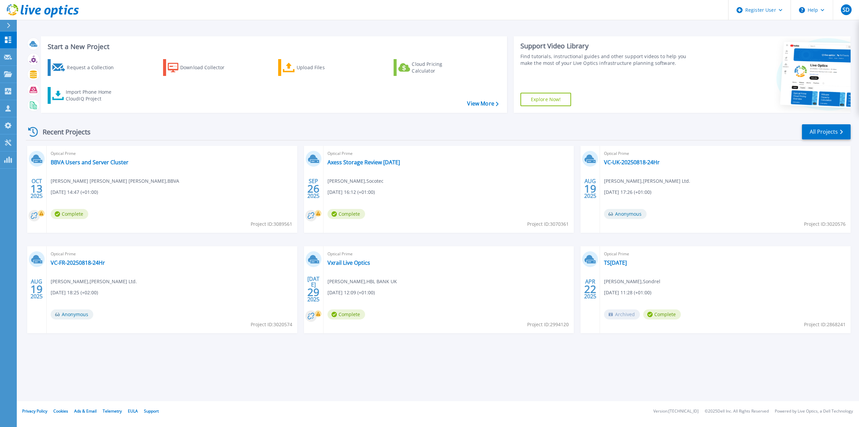 This screenshot has width=859, height=427. Describe the element at coordinates (90, 162) in the screenshot. I see `a: BBVA Users and Server Cluster` at that location.